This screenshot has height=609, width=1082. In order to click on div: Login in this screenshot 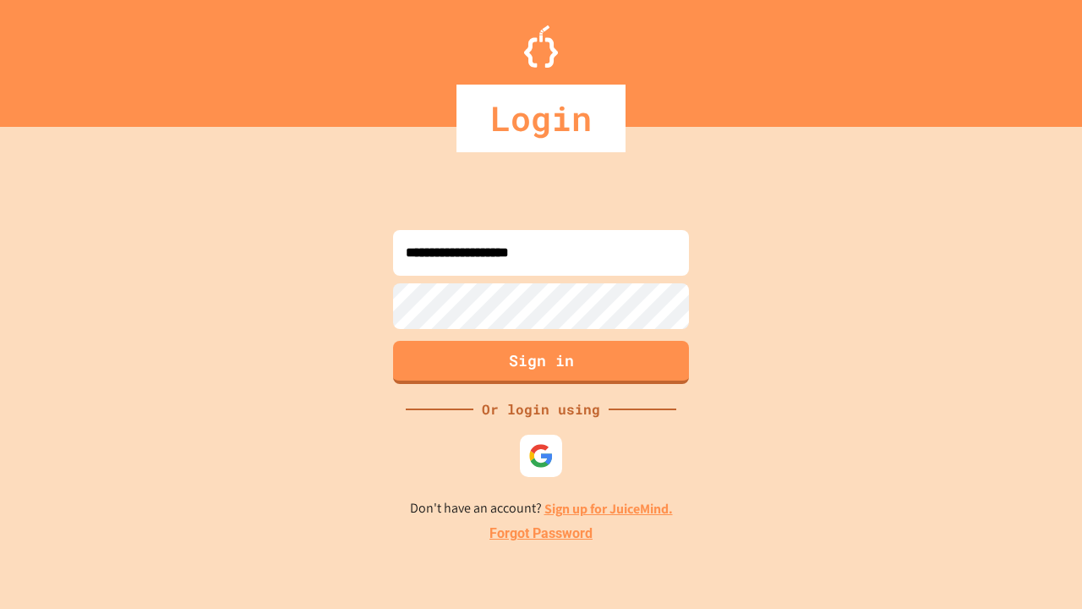, I will do `click(541, 118)`.